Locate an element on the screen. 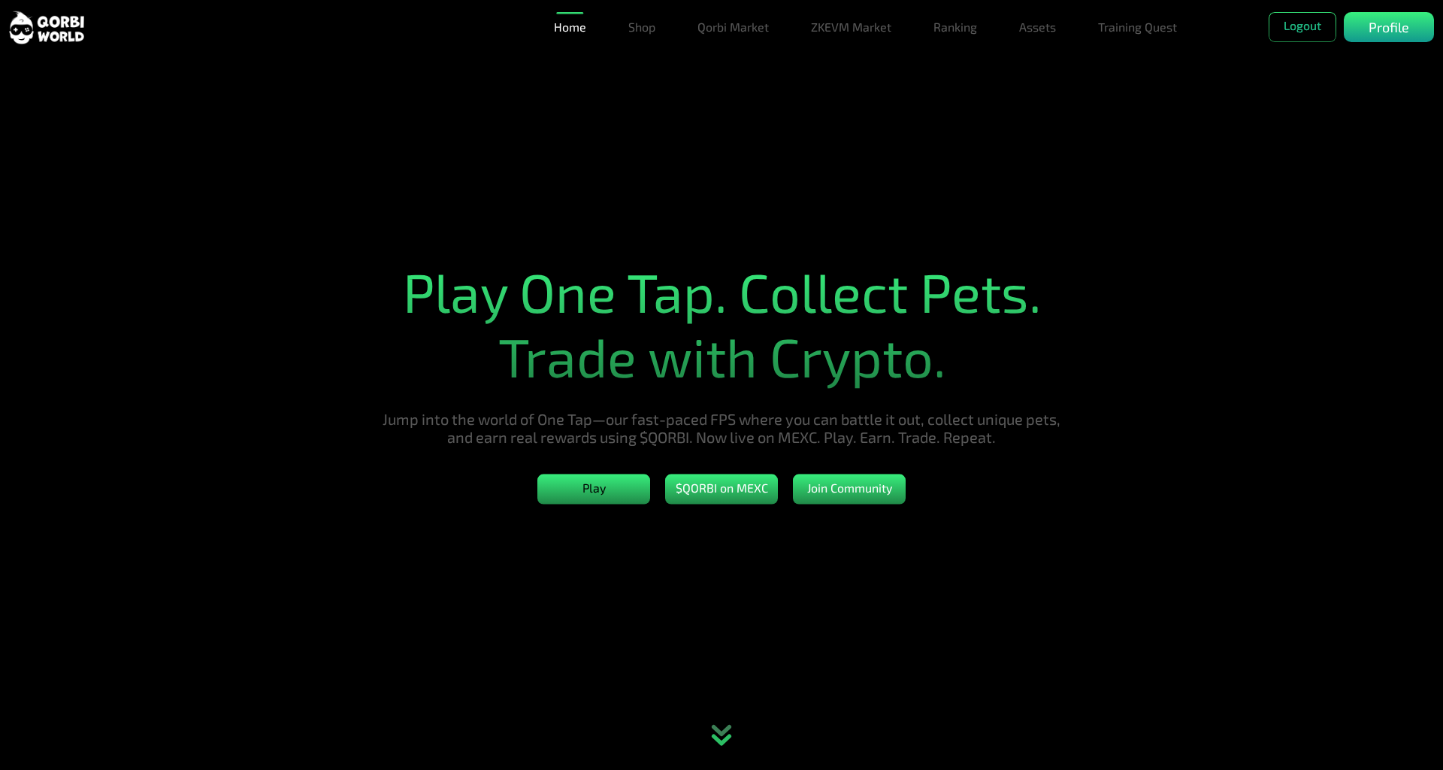 The width and height of the screenshot is (1443, 770). button: Logout is located at coordinates (1303, 27).